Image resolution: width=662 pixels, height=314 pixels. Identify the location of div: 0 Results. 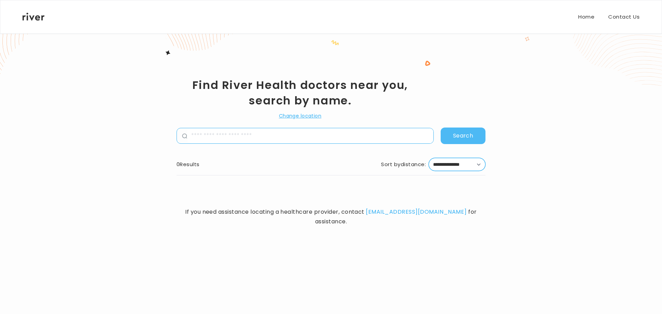
(188, 164).